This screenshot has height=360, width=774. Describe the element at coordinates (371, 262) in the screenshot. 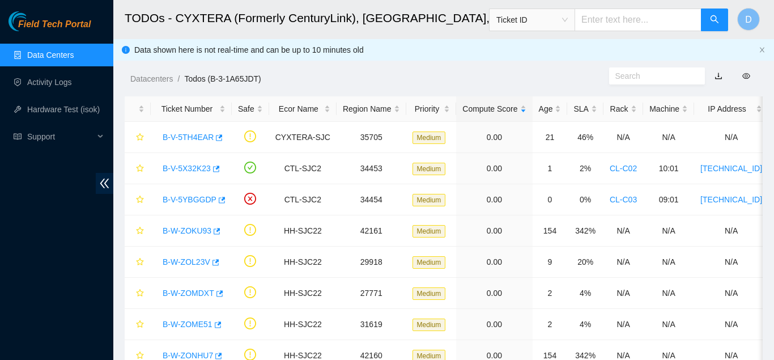

I see `td: 29918` at that location.